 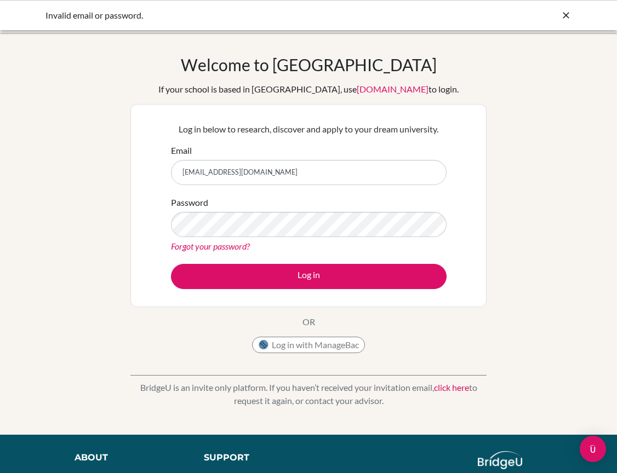 I want to click on div: Invalid email or password., so click(x=226, y=15).